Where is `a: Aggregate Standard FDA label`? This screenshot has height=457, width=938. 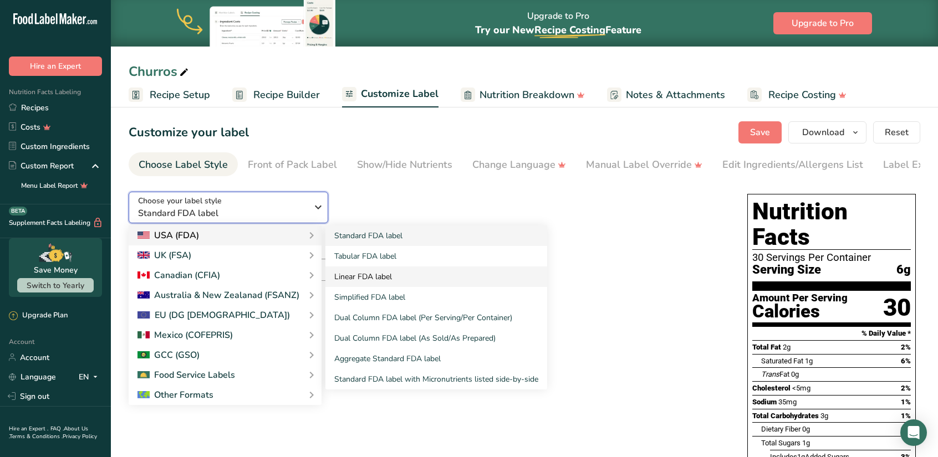
a: Aggregate Standard FDA label is located at coordinates (436, 359).